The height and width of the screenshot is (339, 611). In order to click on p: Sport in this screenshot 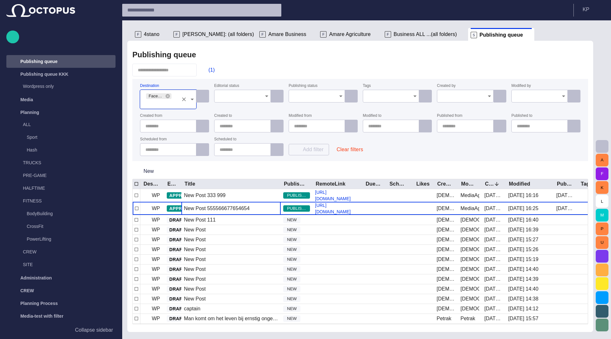, I will do `click(71, 137)`.